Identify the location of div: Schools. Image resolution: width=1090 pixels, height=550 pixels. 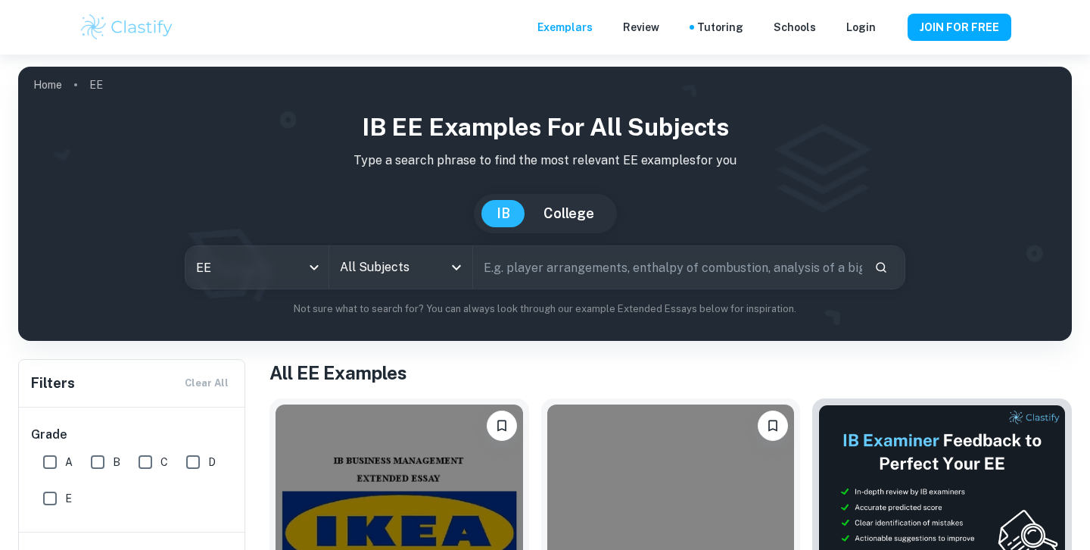
(795, 27).